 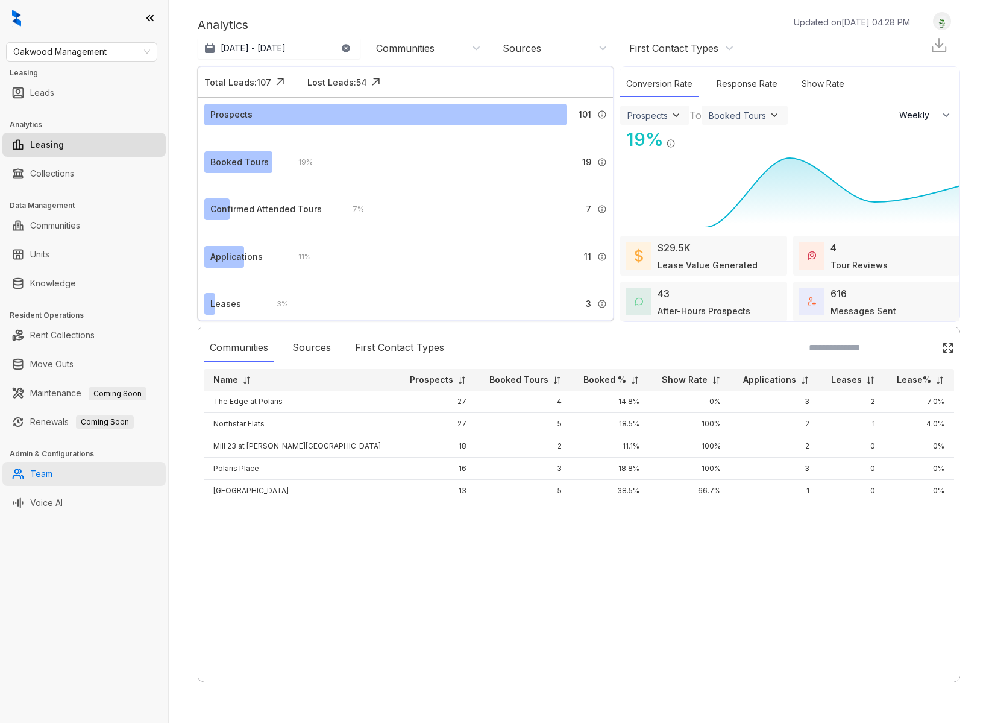 What do you see at coordinates (859, 265) in the screenshot?
I see `div: Tour Reviews` at bounding box center [859, 265].